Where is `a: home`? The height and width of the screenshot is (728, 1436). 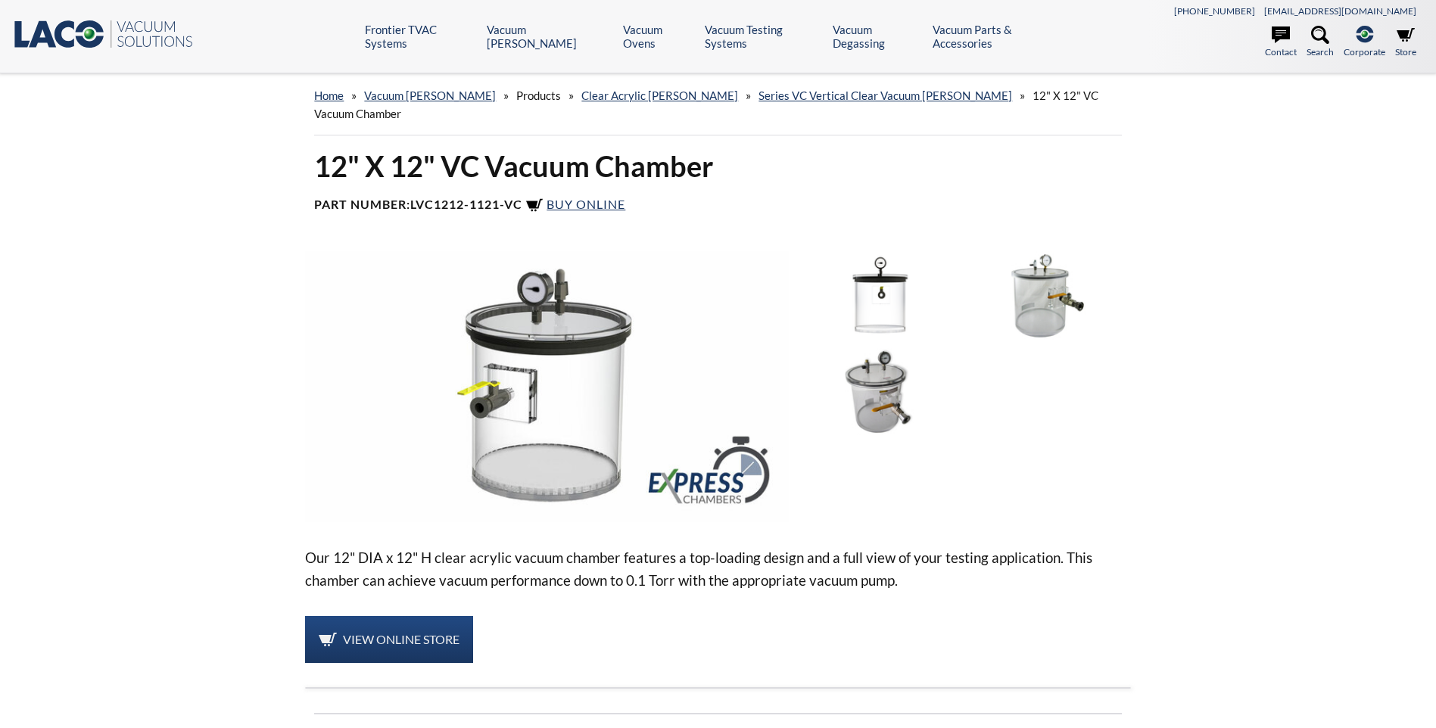
a: home is located at coordinates (329, 95).